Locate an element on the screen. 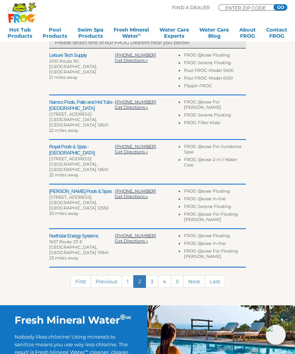 The height and width of the screenshot is (354, 295). input: Zip Code Form is located at coordinates (248, 8).